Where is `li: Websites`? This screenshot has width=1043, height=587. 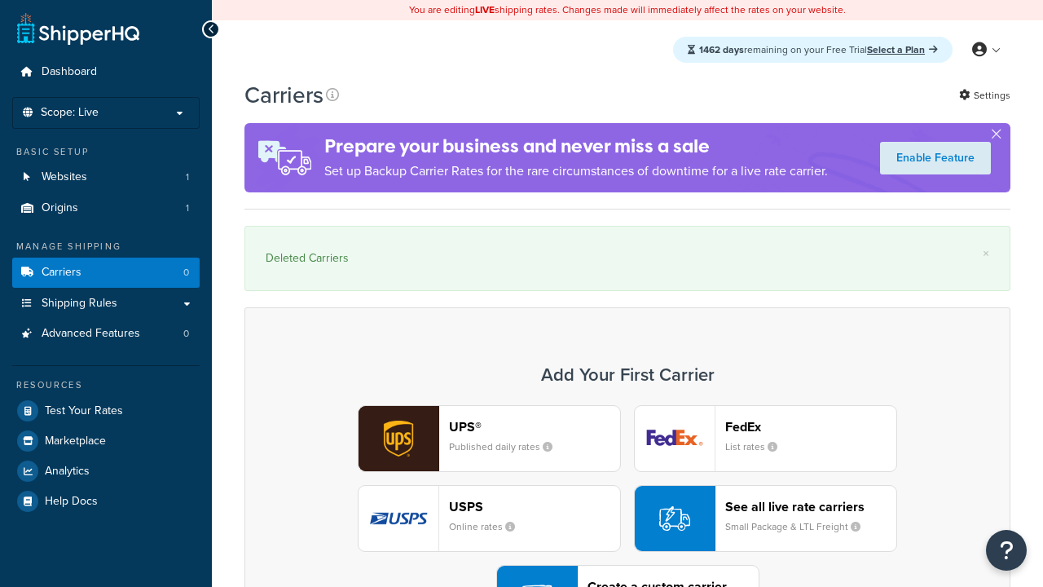 li: Websites is located at coordinates (106, 177).